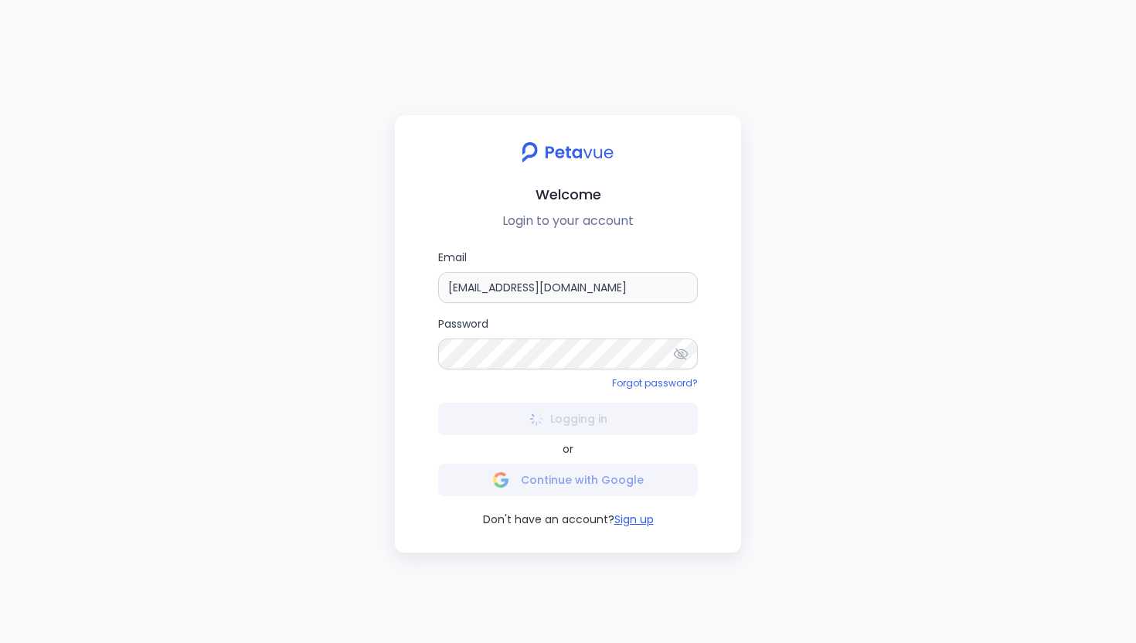 This screenshot has width=1136, height=643. What do you see at coordinates (568, 276) in the screenshot?
I see `label: Email` at bounding box center [568, 276].